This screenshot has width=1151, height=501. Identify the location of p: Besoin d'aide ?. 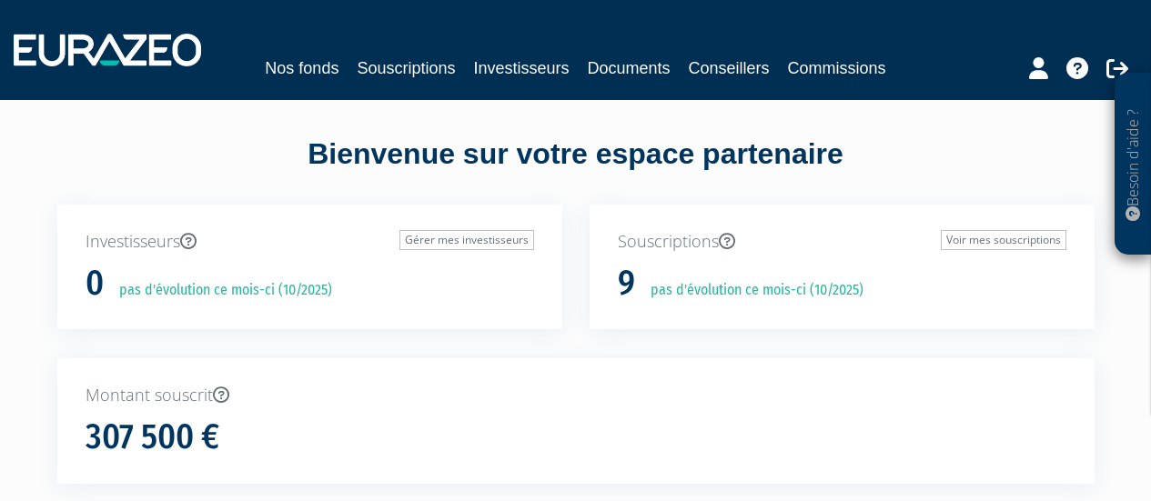
(1133, 165).